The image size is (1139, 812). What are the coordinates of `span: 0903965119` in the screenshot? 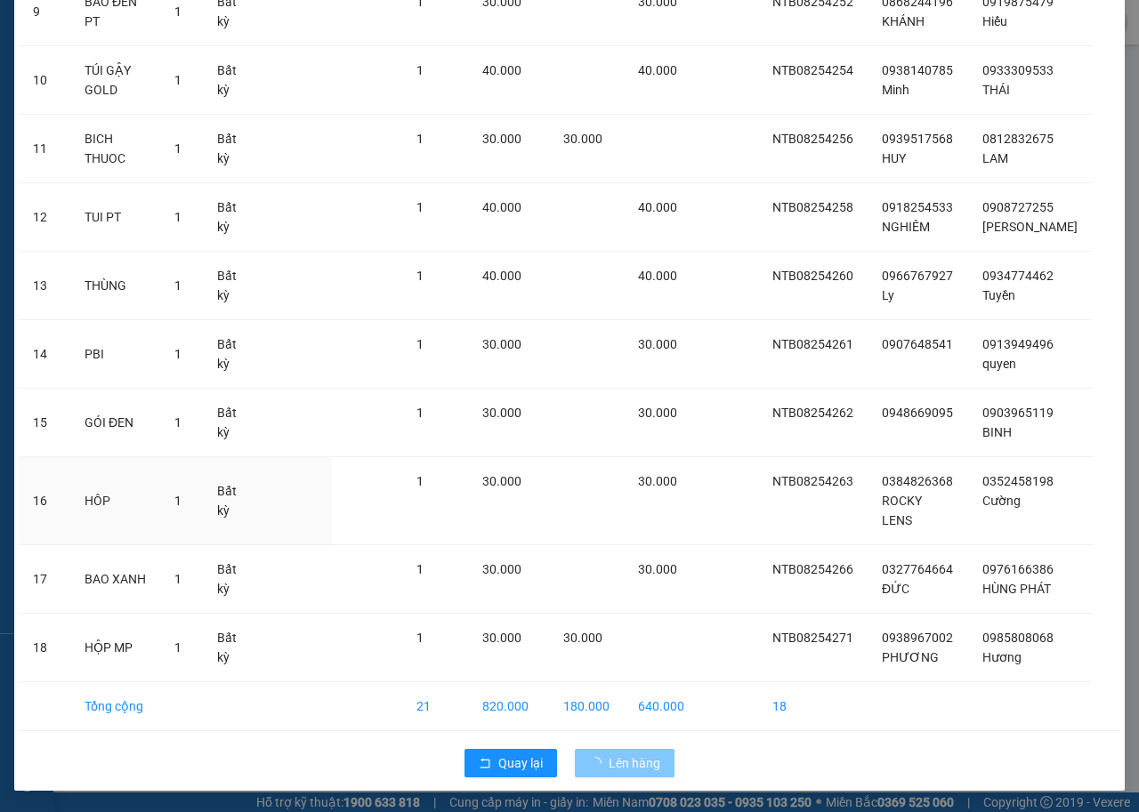 It's located at (1018, 413).